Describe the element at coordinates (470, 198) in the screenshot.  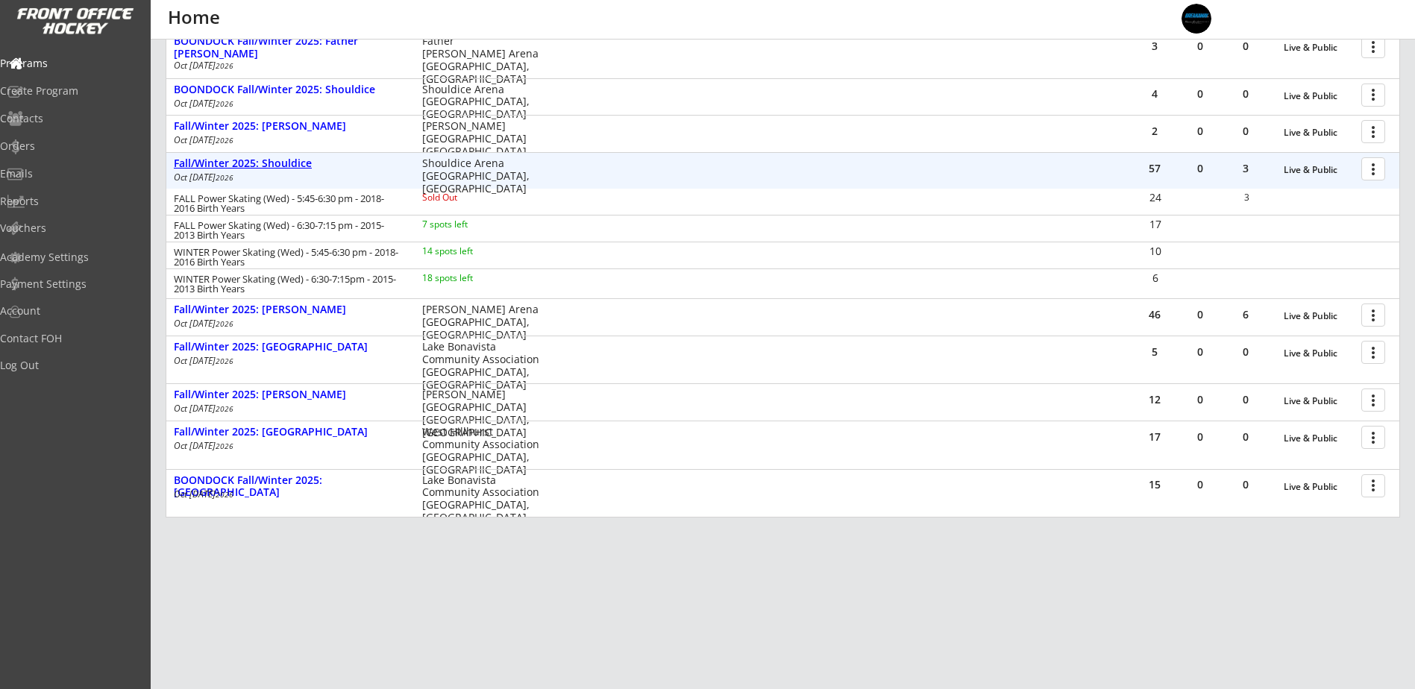
I see `div: Sold Out` at that location.